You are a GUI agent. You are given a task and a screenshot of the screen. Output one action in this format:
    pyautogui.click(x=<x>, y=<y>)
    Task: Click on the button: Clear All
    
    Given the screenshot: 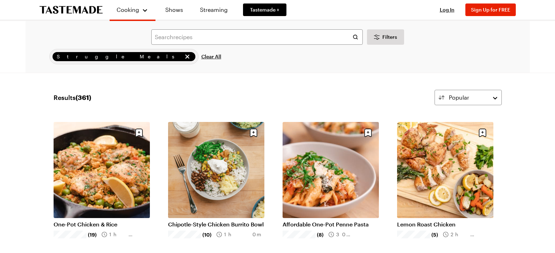 What is the action you would take?
    pyautogui.click(x=211, y=57)
    